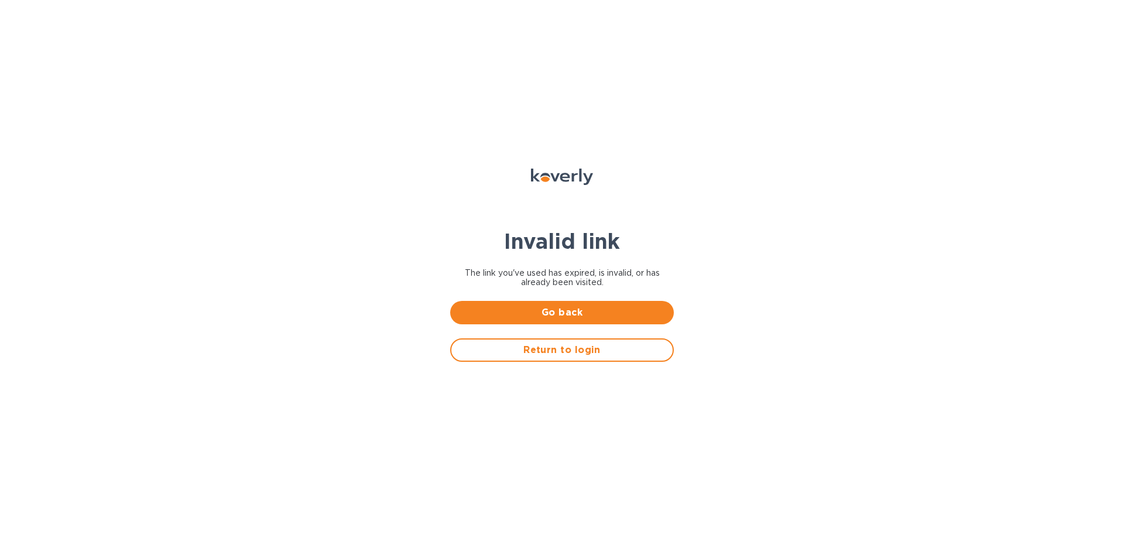 This screenshot has width=1124, height=538. I want to click on button: Go back, so click(562, 313).